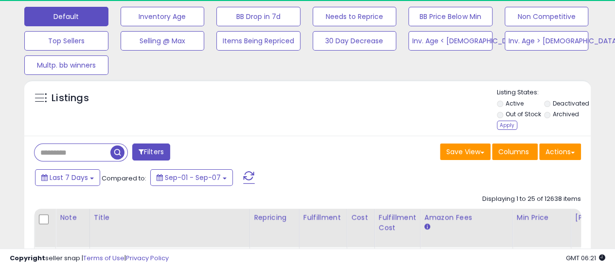  Describe the element at coordinates (531, 199) in the screenshot. I see `div: Displaying 1 to 25 of 12638 items` at that location.